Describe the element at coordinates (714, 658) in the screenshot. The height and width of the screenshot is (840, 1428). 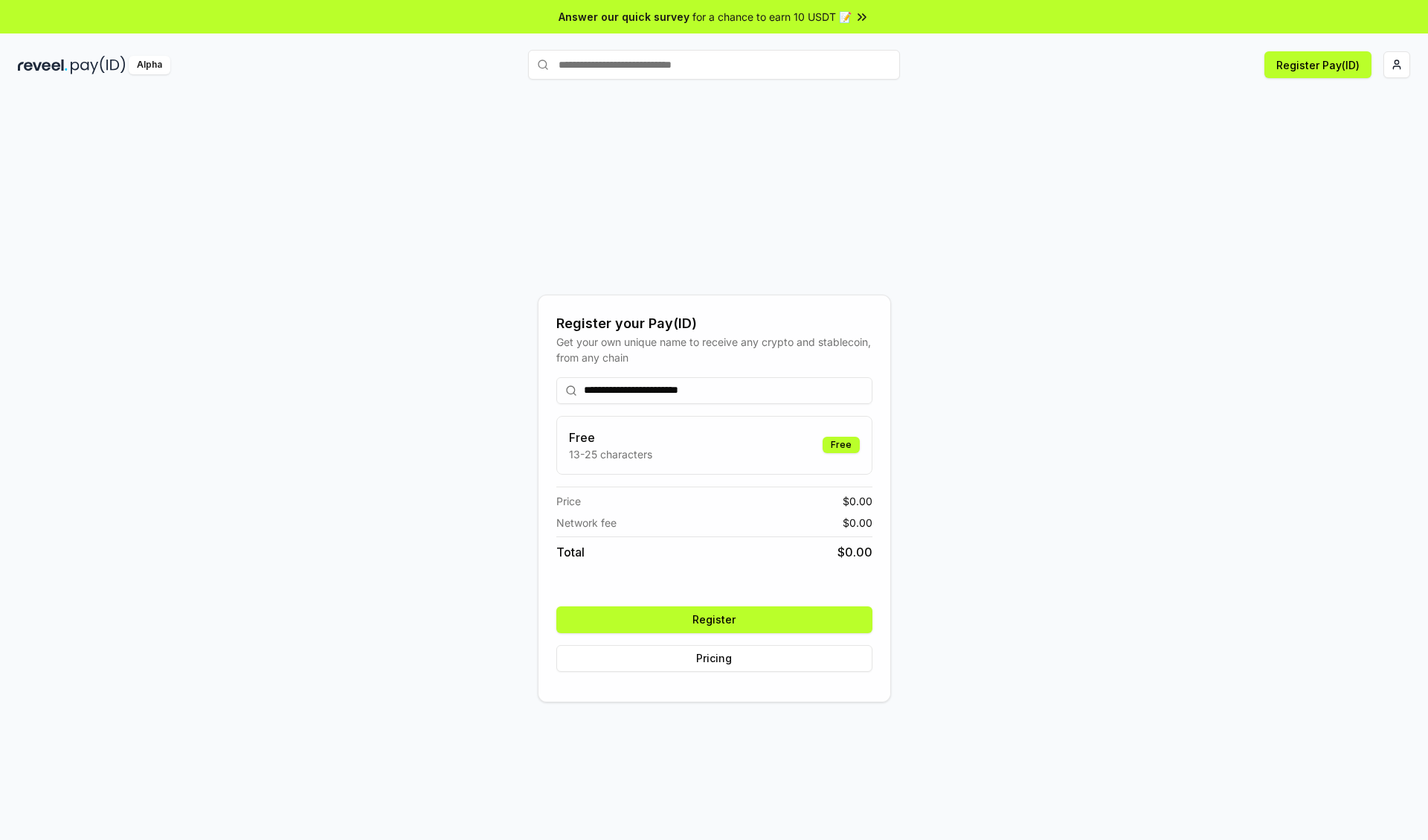
I see `button: Pricing` at that location.